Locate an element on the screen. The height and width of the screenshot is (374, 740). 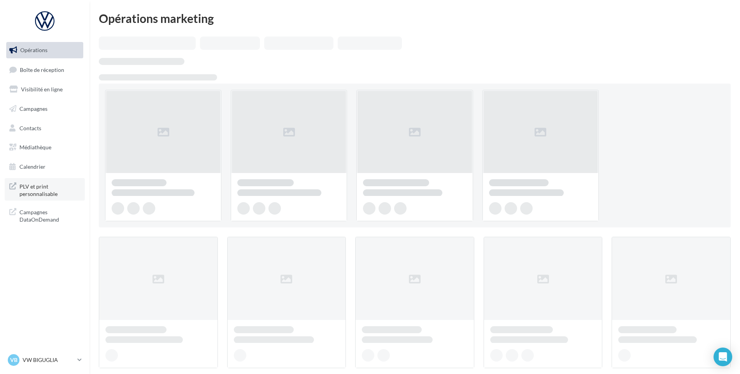
div: Opérations marketing is located at coordinates (415, 18).